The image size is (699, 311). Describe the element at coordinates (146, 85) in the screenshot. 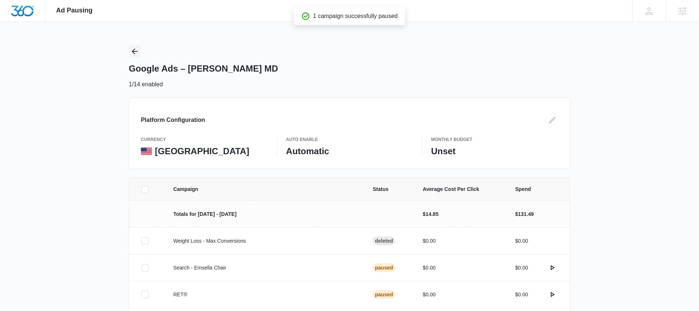

I see `p: 1/14 enabled` at that location.